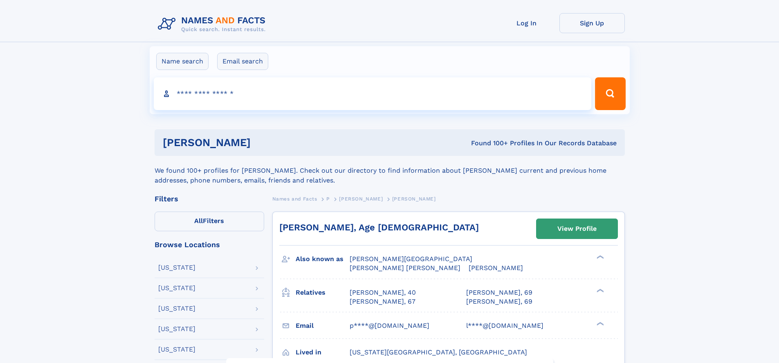 This screenshot has width=779, height=363. I want to click on label: Name search, so click(182, 61).